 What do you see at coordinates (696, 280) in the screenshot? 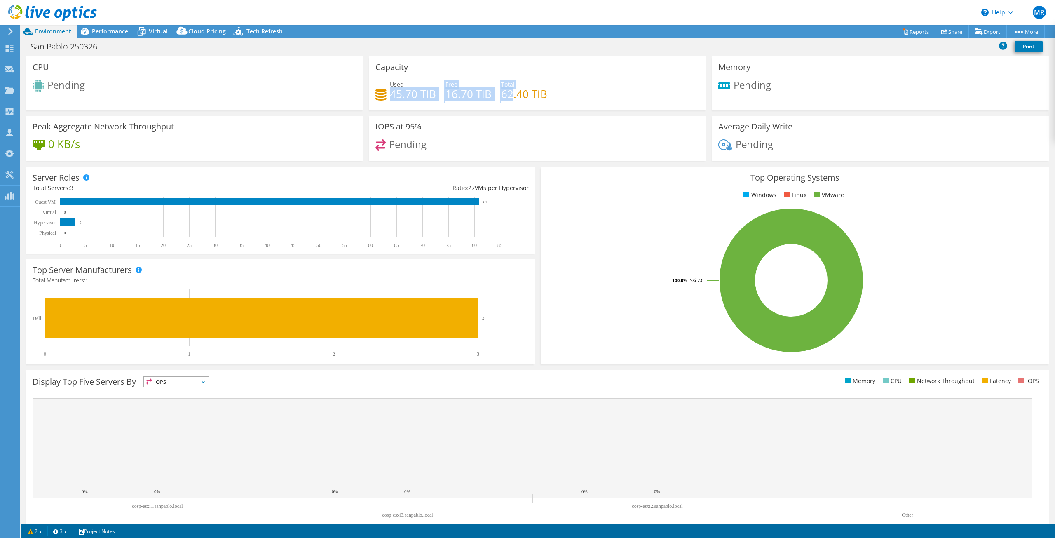
I see `tspan: ESXi 7.0` at bounding box center [696, 280].